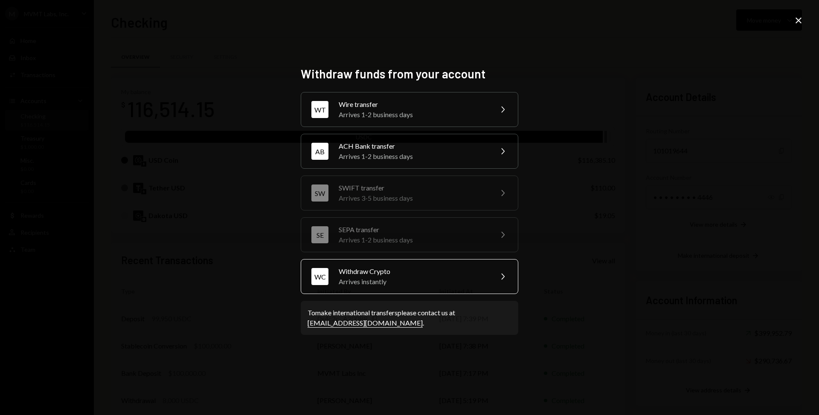 The height and width of the screenshot is (415, 819). I want to click on button: SESEPA transferArrives 1-2 business days, so click(409, 235).